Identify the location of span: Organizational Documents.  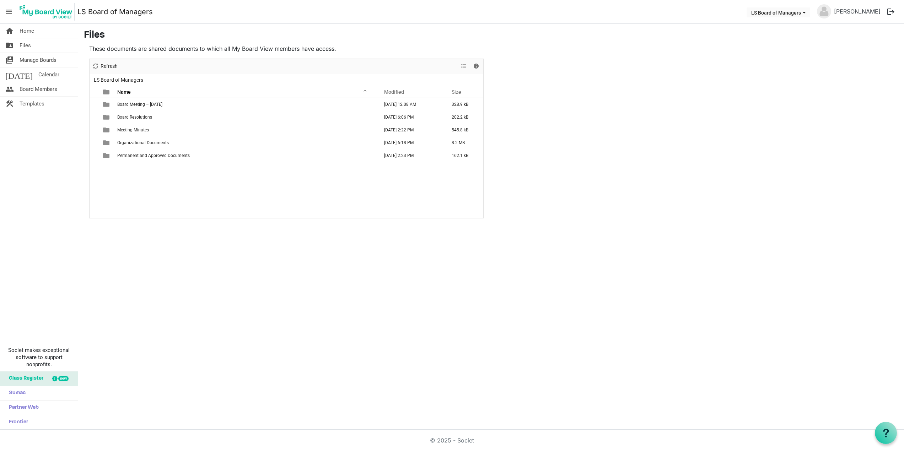
(143, 143).